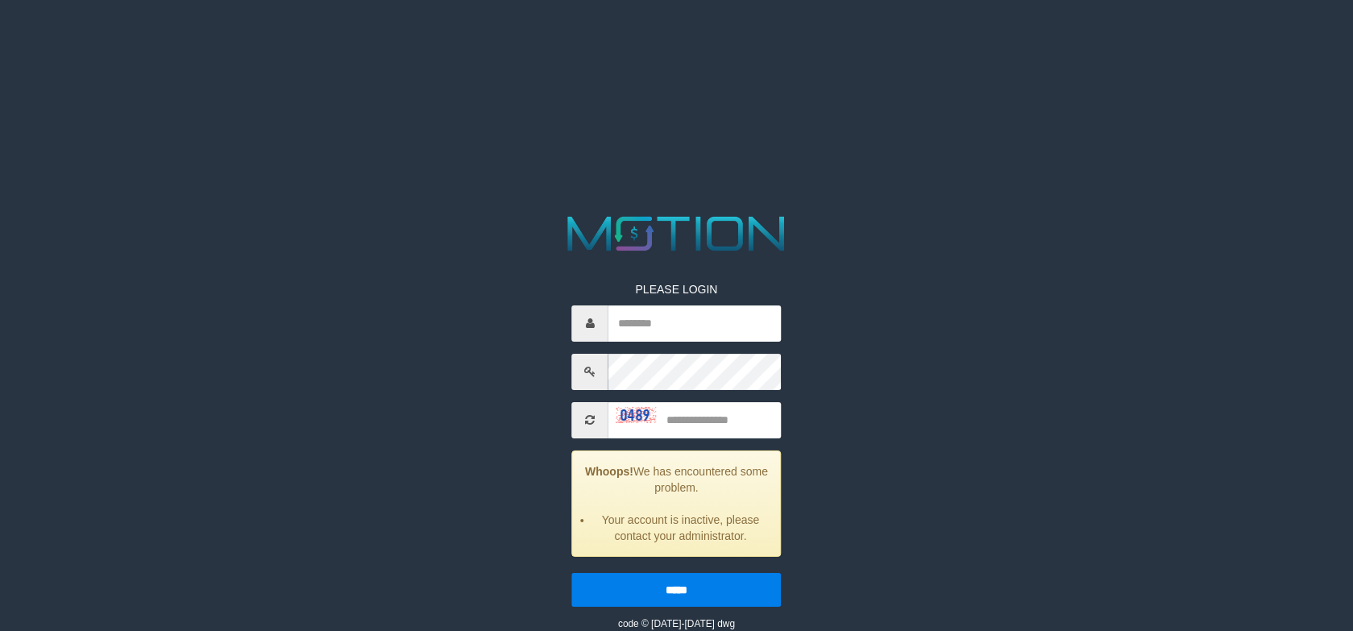 Image resolution: width=1353 pixels, height=631 pixels. What do you see at coordinates (677, 234) in the screenshot?
I see `img: MOTION_logo.png` at bounding box center [677, 234].